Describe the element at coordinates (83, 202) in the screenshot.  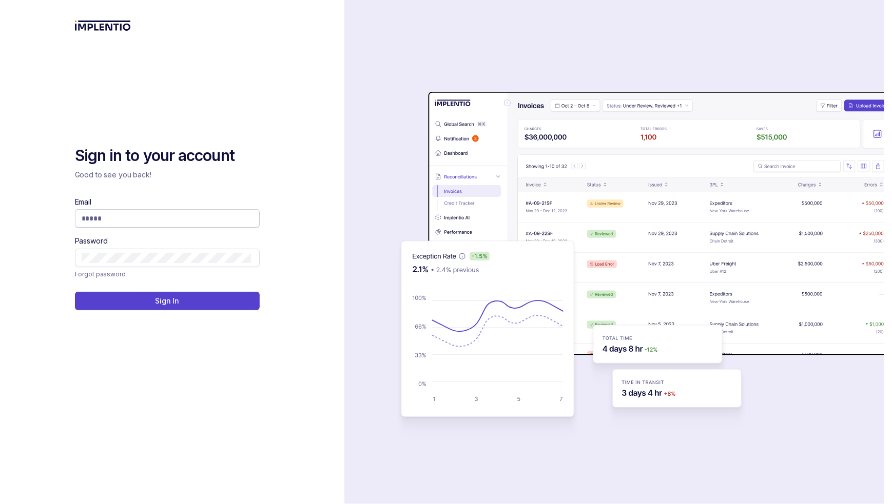
I see `label: Email` at that location.